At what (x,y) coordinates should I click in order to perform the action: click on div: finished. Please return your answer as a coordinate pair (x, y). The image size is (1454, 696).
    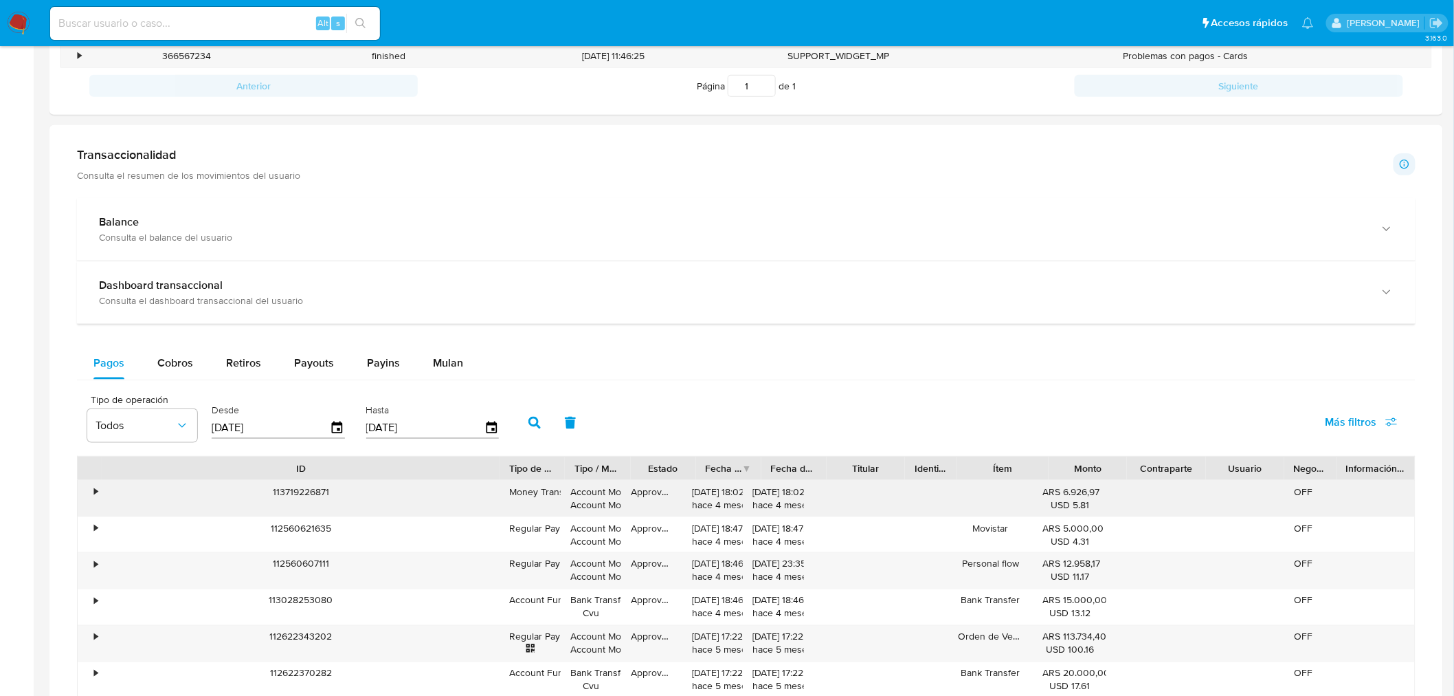
    Looking at the image, I should click on (388, 56).